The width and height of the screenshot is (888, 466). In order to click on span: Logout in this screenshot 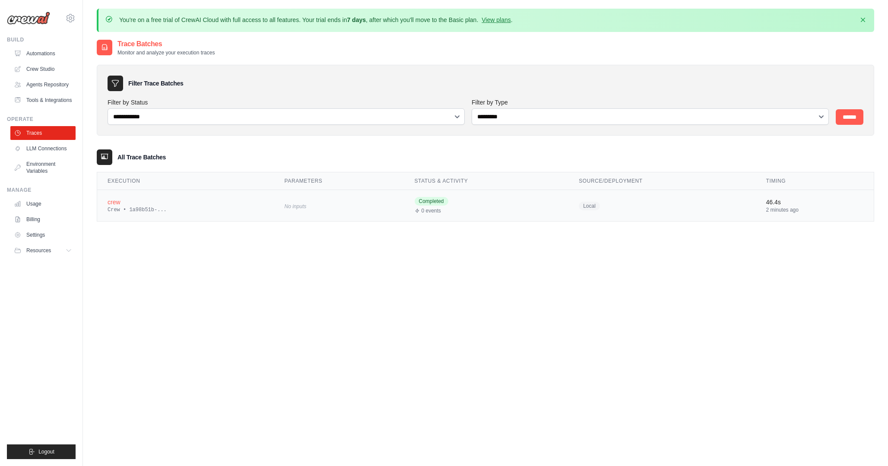, I will do `click(46, 452)`.